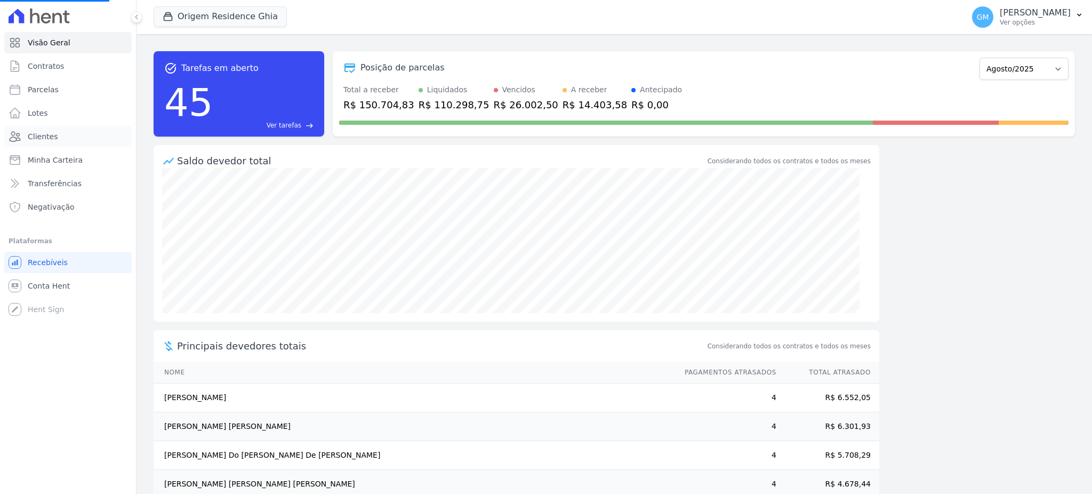  Describe the element at coordinates (595, 105) in the screenshot. I see `div: R$ 14.403,58` at that location.